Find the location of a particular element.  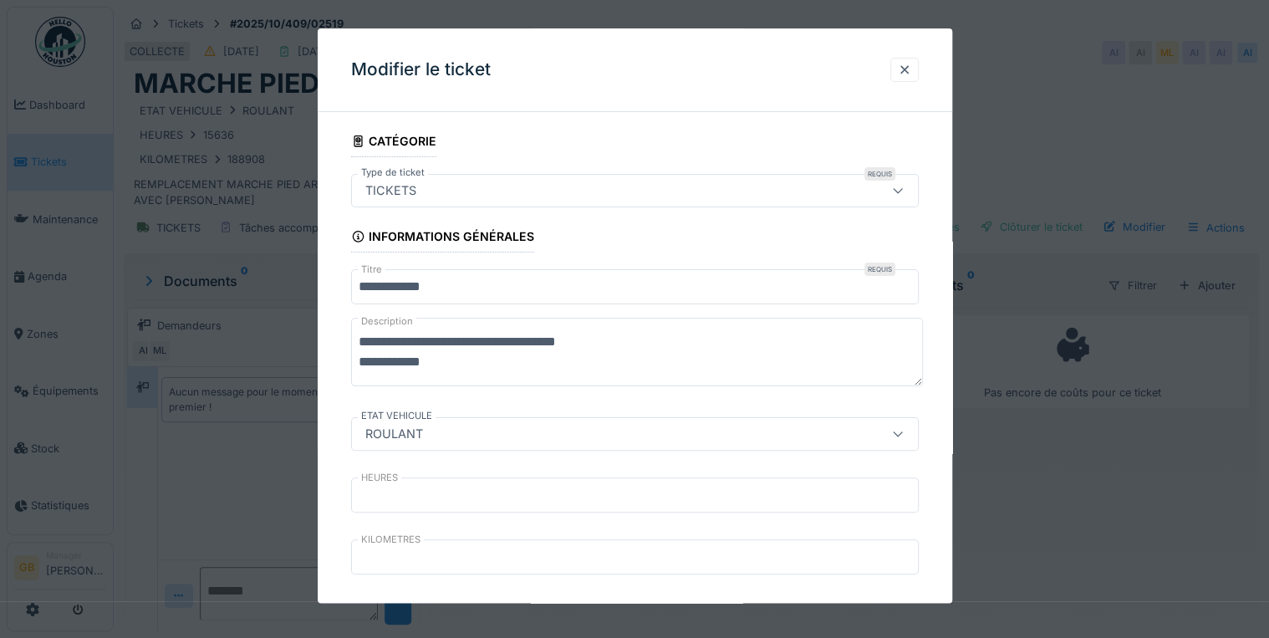

label: Titre is located at coordinates (371, 270).